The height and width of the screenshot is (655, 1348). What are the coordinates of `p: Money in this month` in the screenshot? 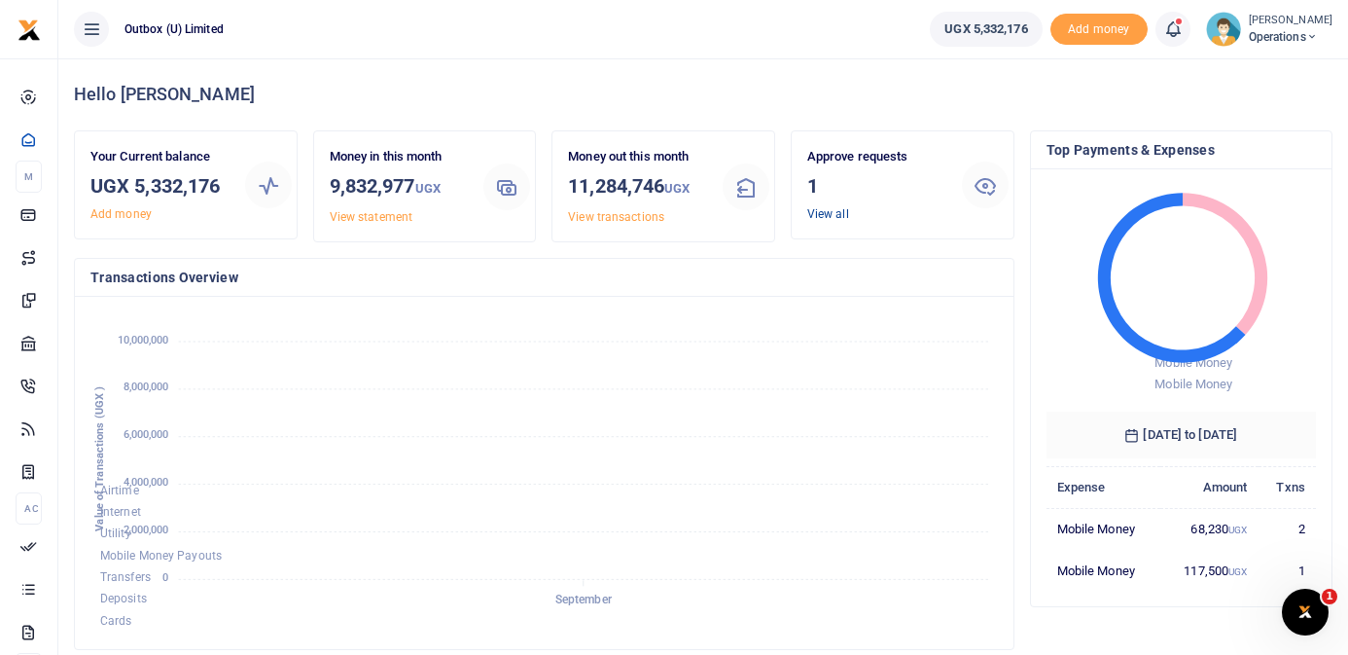 It's located at (399, 157).